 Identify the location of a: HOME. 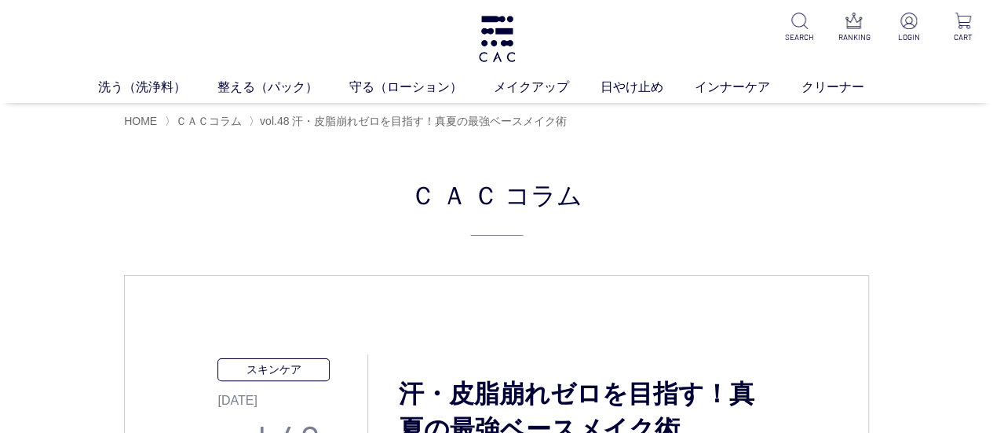
(141, 121).